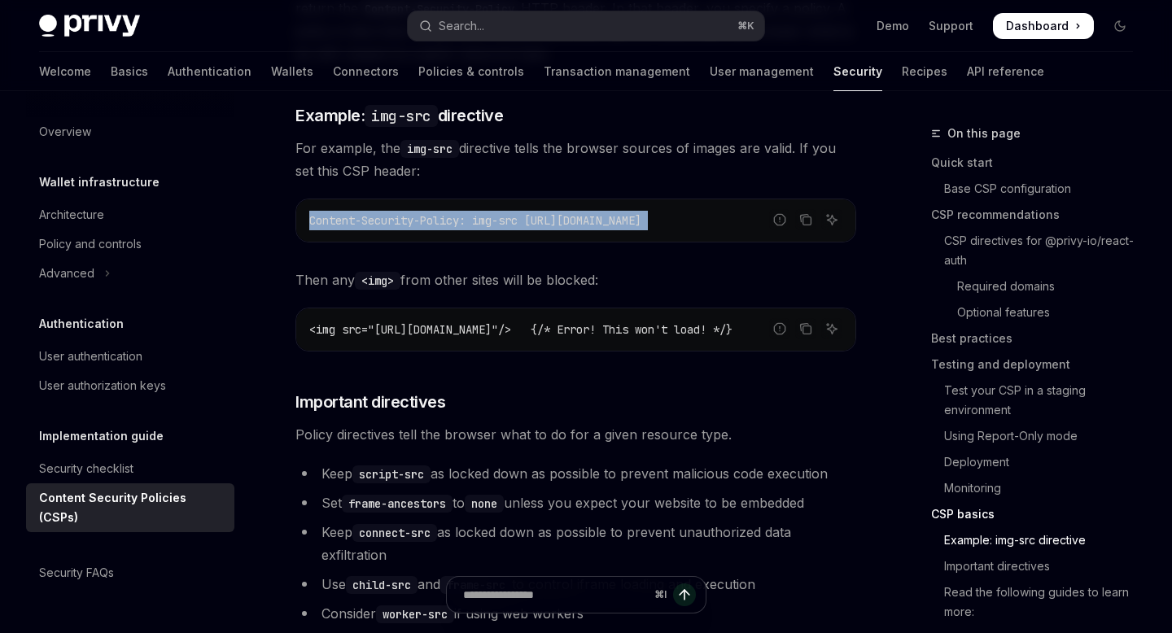  What do you see at coordinates (1039, 488) in the screenshot?
I see `a: Monitoring` at bounding box center [1039, 488].